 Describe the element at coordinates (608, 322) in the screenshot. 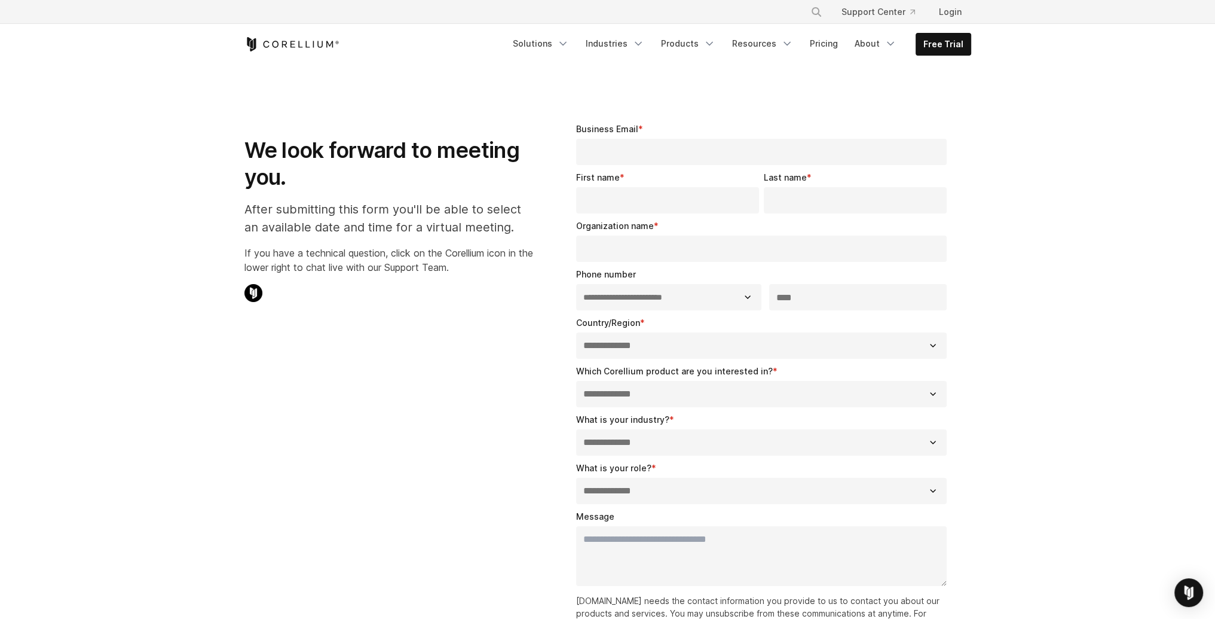

I see `span: Country/Region` at that location.